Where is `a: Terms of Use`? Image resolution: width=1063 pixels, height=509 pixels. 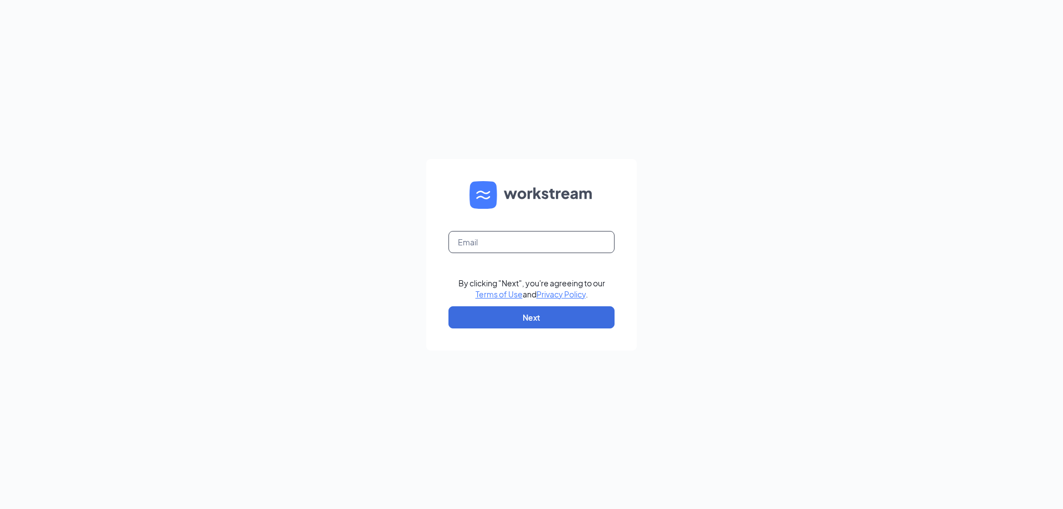
a: Terms of Use is located at coordinates (499, 294).